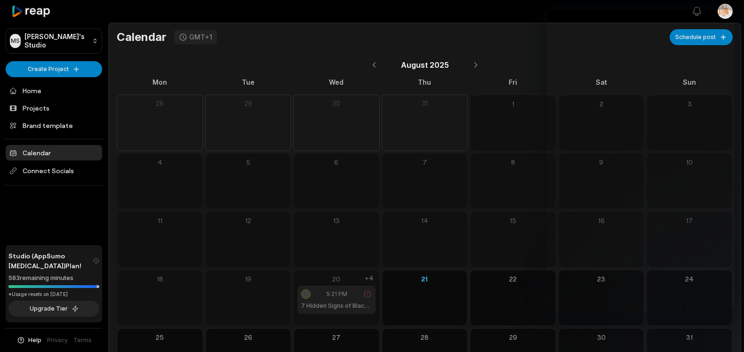 Image resolution: width=744 pixels, height=352 pixels. Describe the element at coordinates (249, 162) in the screenshot. I see `div: 5` at that location.